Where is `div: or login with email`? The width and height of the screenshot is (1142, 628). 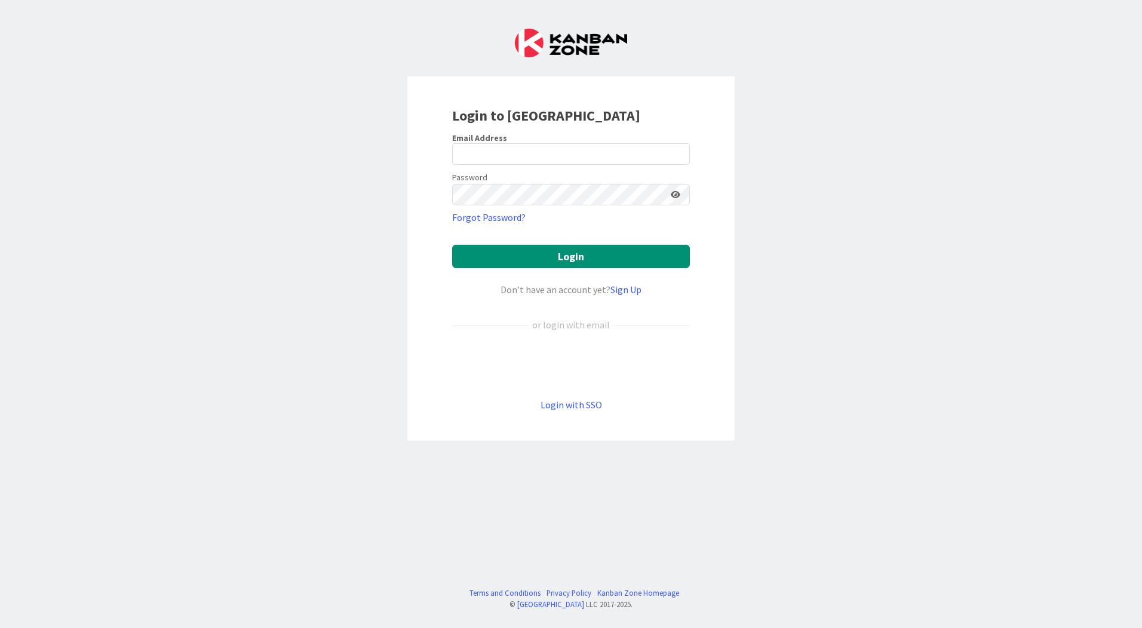
div: or login with email is located at coordinates (571, 325).